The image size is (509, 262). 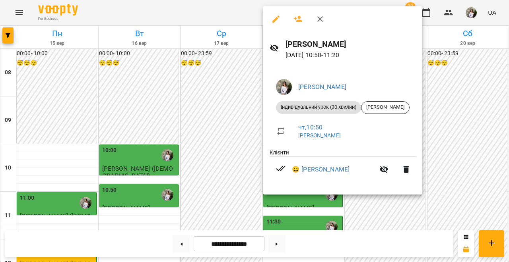 What do you see at coordinates (343, 167) in the screenshot?
I see `ul: Клієнти` at bounding box center [343, 167].